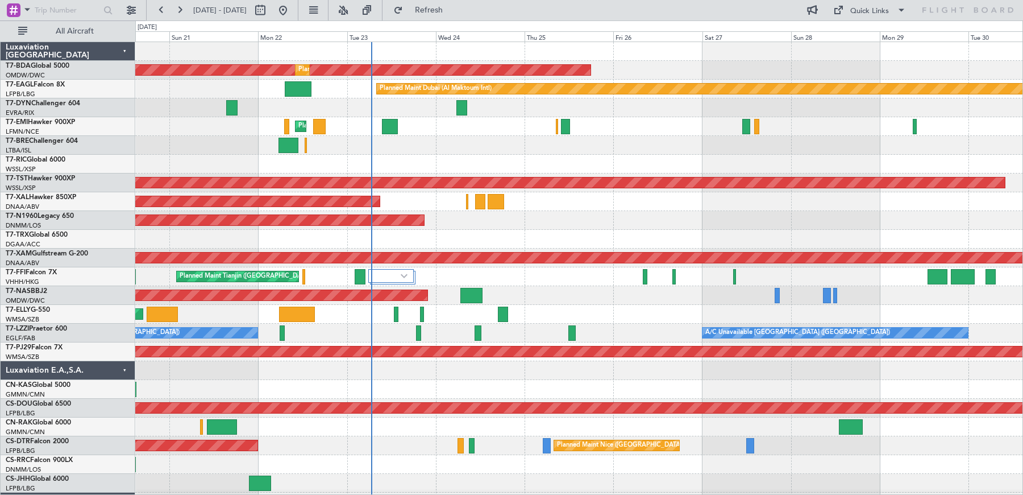 The width and height of the screenshot is (1023, 495). What do you see at coordinates (37, 479) in the screenshot?
I see `a: CS-JHHGlobal 6000` at bounding box center [37, 479].